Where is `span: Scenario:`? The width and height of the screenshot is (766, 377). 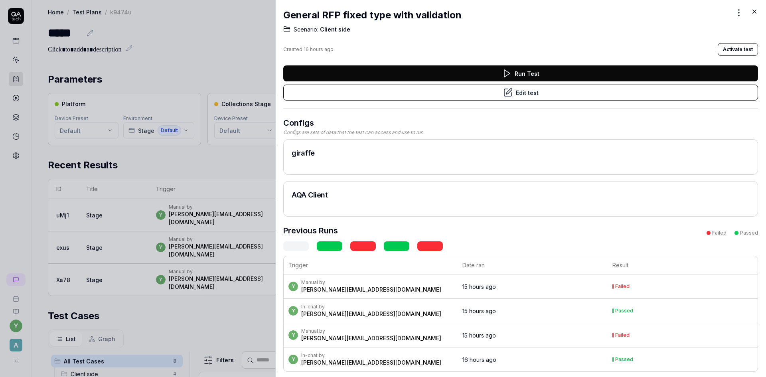 span: Scenario: is located at coordinates (306, 30).